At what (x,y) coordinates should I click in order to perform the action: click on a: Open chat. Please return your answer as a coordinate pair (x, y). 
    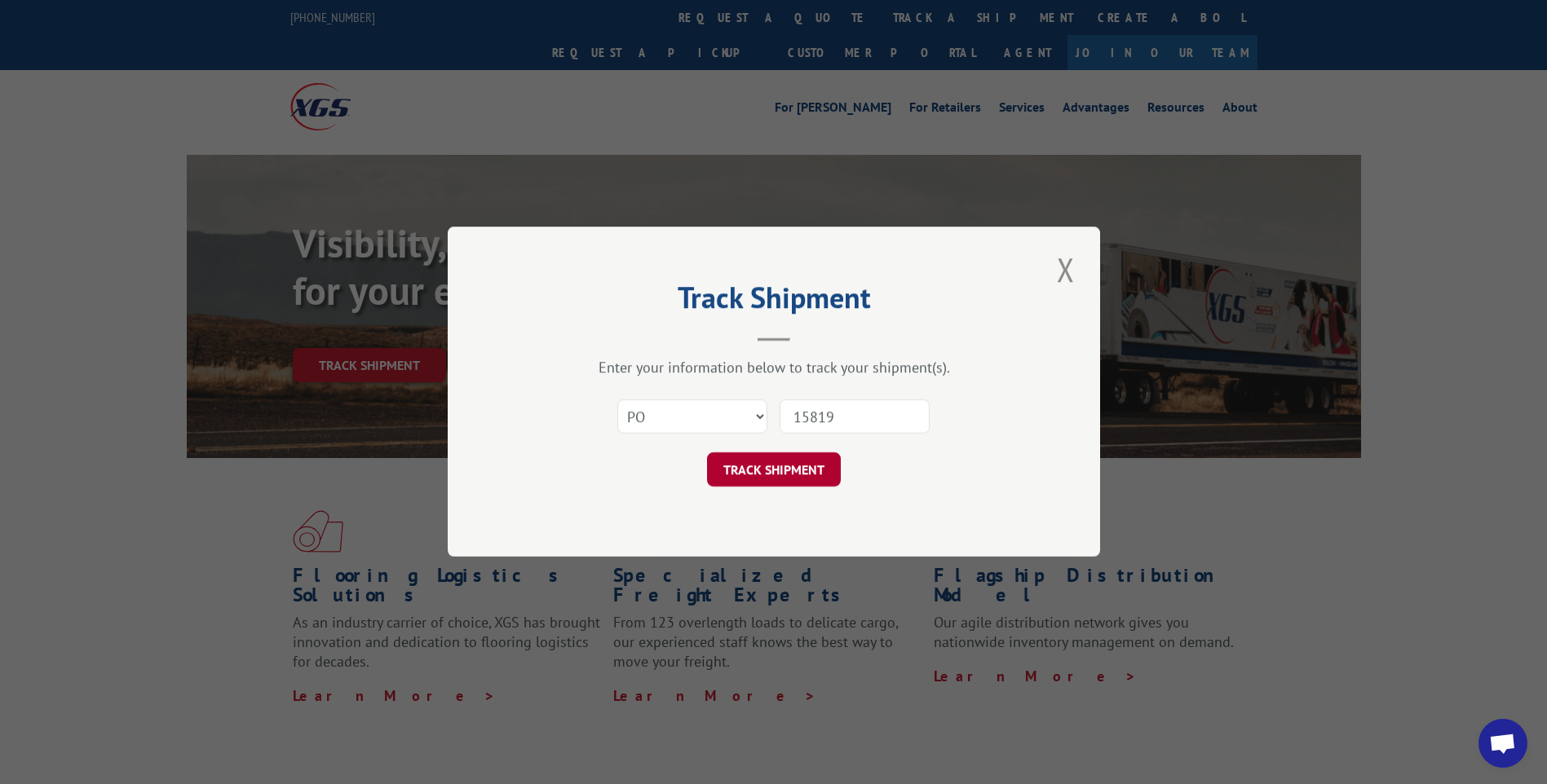
    Looking at the image, I should click on (1502, 743).